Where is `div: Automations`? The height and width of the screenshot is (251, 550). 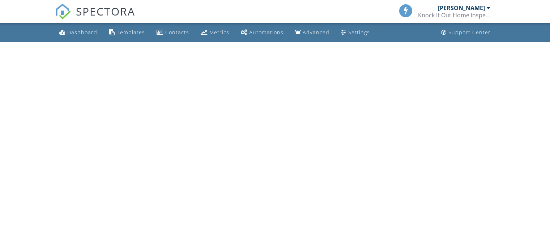 div: Automations is located at coordinates (266, 32).